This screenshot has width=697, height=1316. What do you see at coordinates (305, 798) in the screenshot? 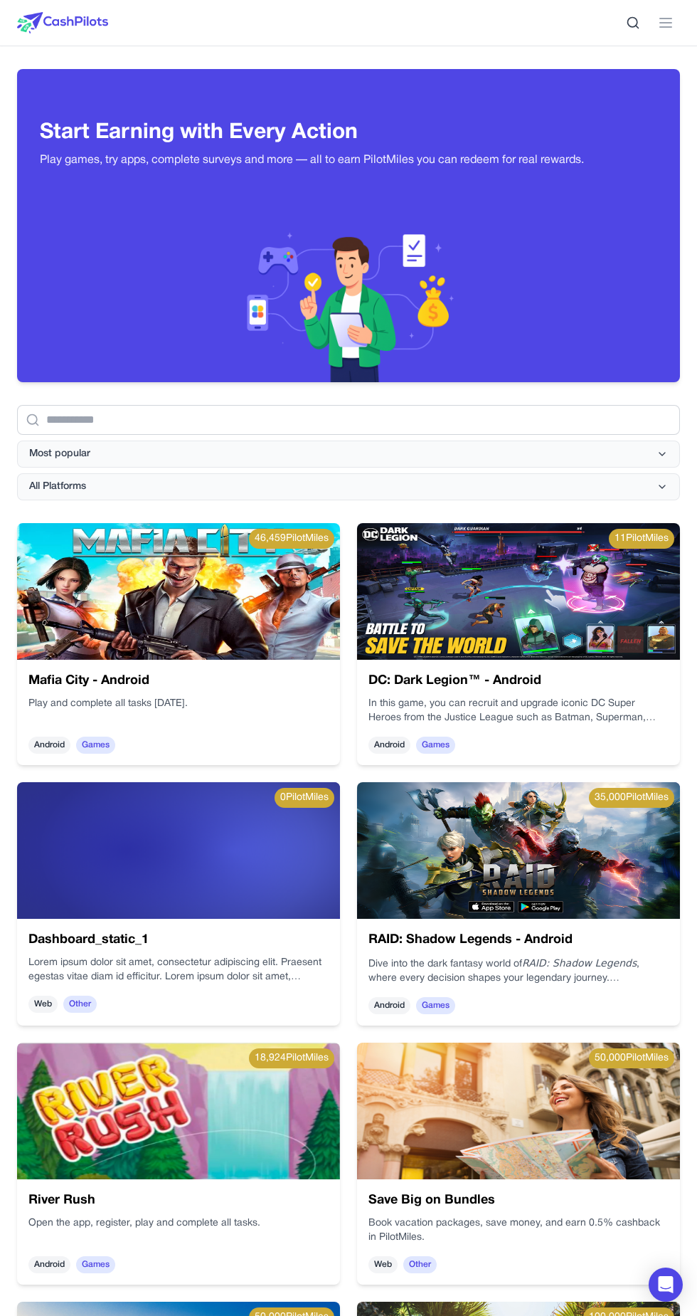
I see `div: 0 PilotMiles` at bounding box center [305, 798].